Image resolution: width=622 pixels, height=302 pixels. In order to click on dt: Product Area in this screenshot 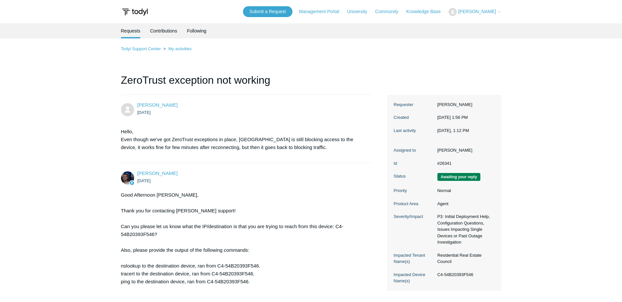, I will do `click(414, 204)`.